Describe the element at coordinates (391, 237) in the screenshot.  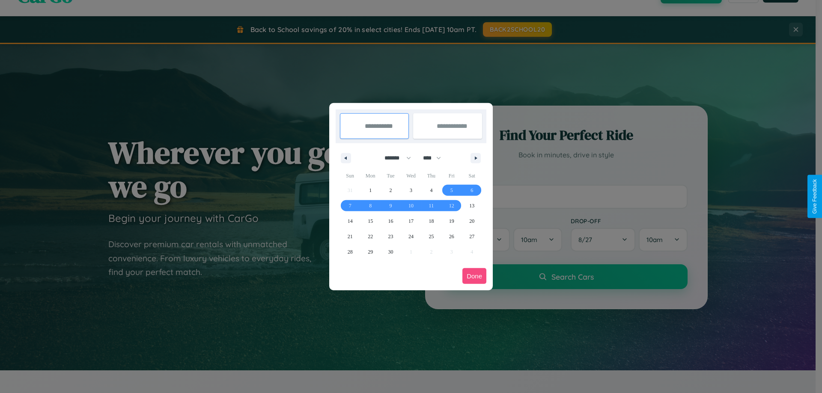
I see `span: 23` at that location.